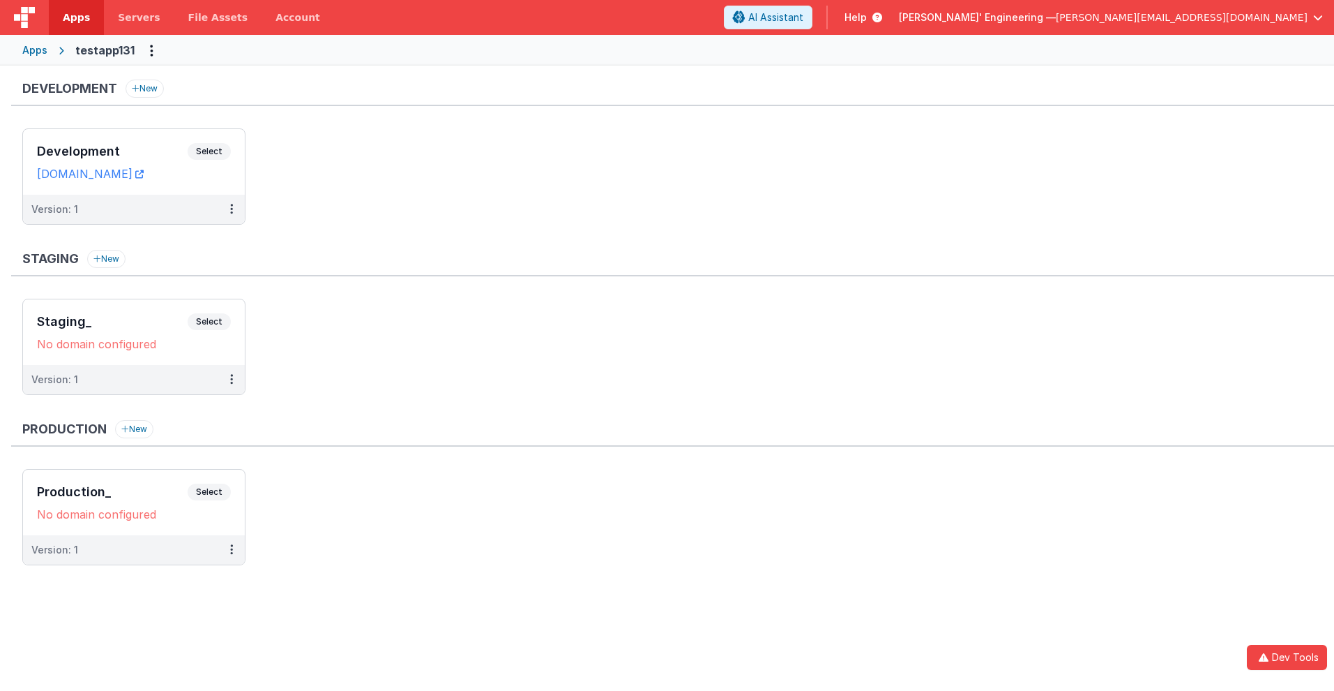 This screenshot has width=1334, height=691. What do you see at coordinates (105, 50) in the screenshot?
I see `div: testapp131` at bounding box center [105, 50].